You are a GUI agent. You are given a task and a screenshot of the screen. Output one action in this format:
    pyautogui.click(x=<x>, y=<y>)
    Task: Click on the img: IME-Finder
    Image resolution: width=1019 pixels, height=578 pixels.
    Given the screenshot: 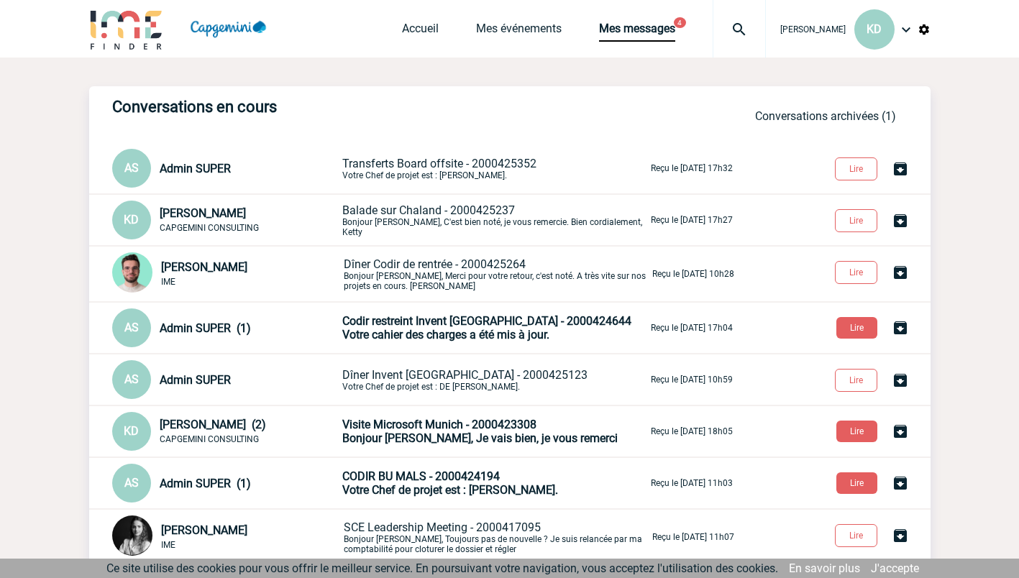 What is the action you would take?
    pyautogui.click(x=127, y=29)
    